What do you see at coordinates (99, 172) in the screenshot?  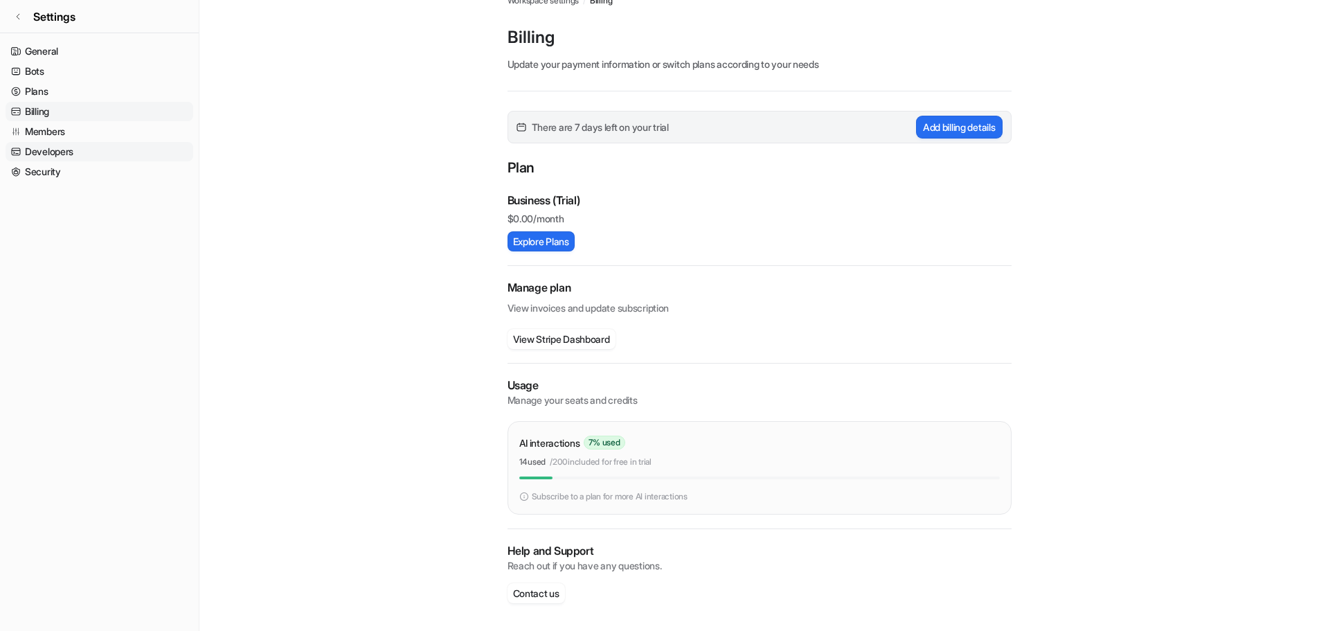 I see `a: Security` at bounding box center [99, 172].